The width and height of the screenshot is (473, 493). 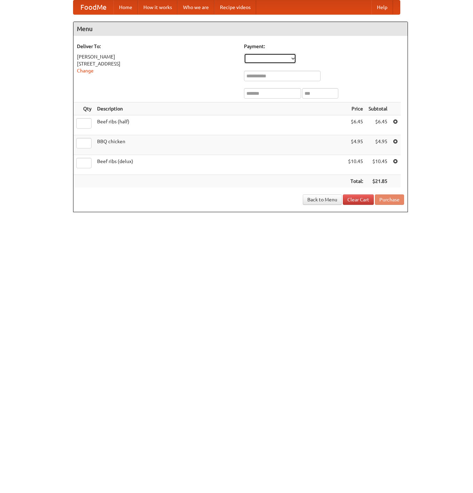 What do you see at coordinates (378, 181) in the screenshot?
I see `th: $21.85` at bounding box center [378, 181].